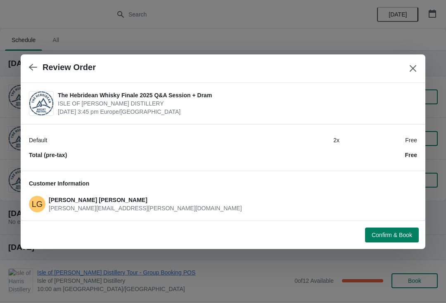 The height and width of the screenshot is (303, 446). Describe the element at coordinates (301, 140) in the screenshot. I see `div: 2 x` at that location.